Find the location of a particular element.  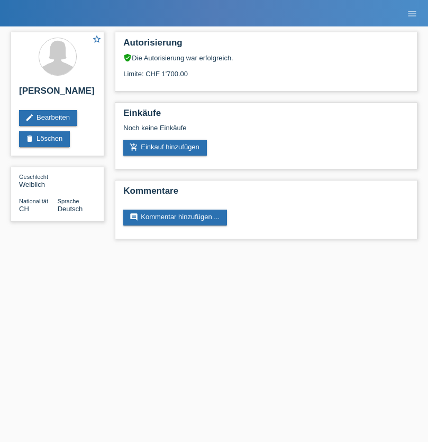

i: verified_user is located at coordinates (128, 58).